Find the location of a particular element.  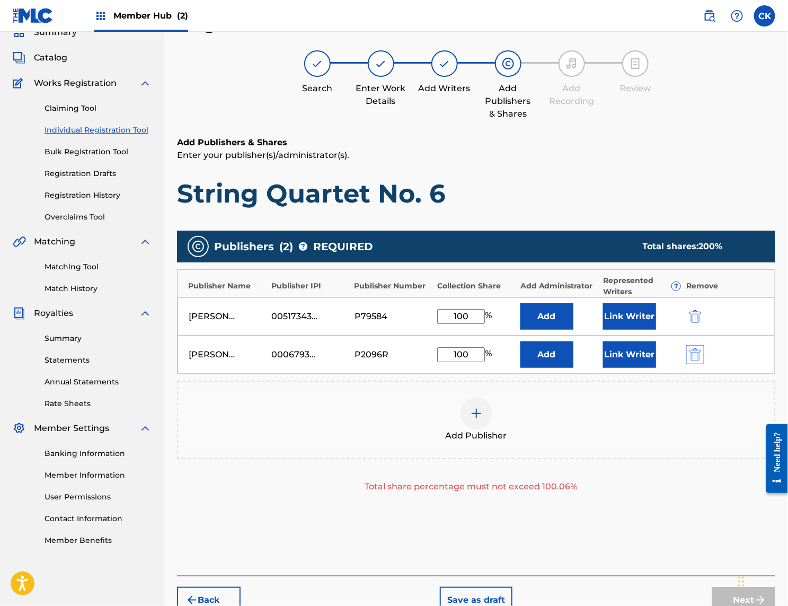

div: Publisher Number is located at coordinates (393, 286).